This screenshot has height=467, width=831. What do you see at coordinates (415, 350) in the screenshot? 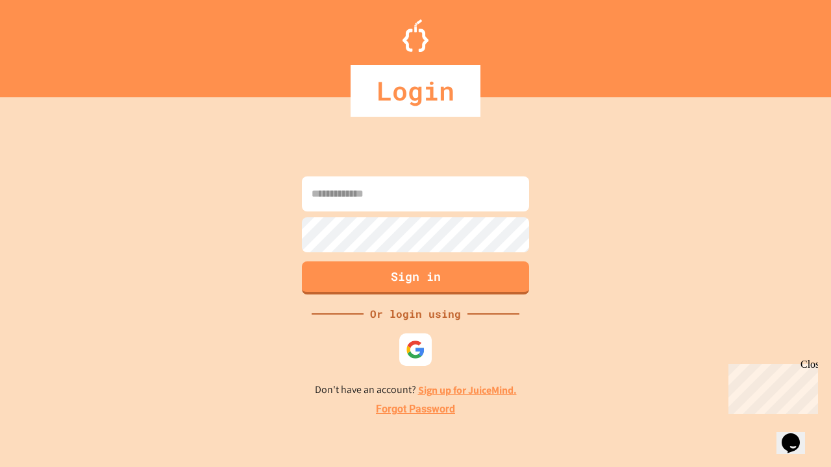
I see `img: google-icon.svg` at bounding box center [415, 350].